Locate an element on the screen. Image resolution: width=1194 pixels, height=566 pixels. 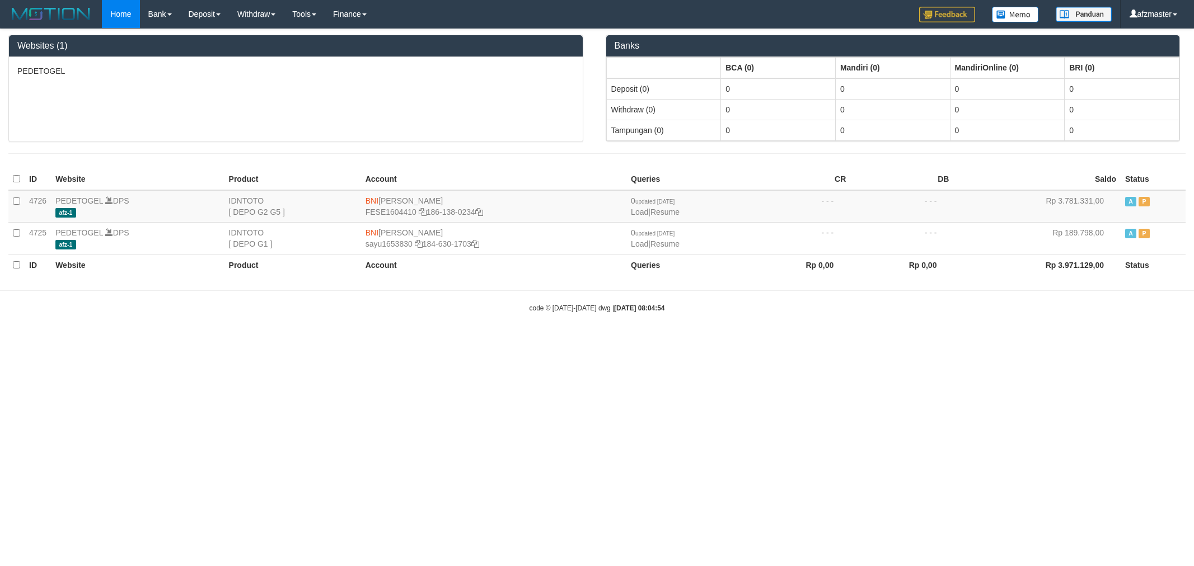
h3: Banks is located at coordinates (893, 46).